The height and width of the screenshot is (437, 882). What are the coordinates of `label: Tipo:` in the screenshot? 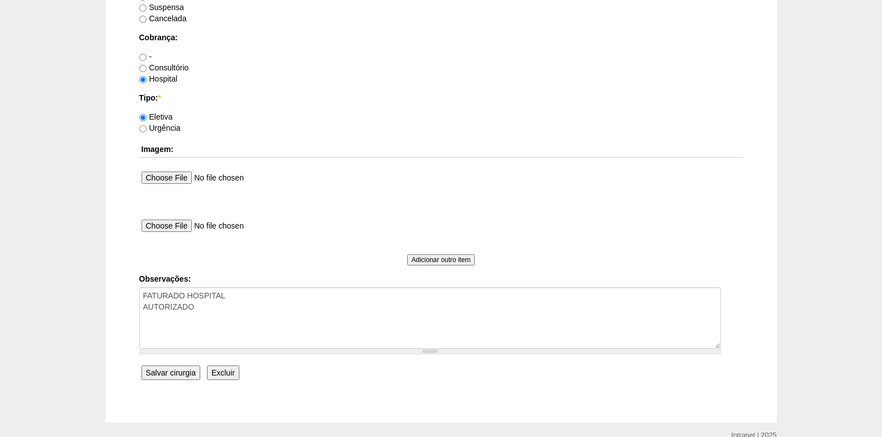 It's located at (441, 98).